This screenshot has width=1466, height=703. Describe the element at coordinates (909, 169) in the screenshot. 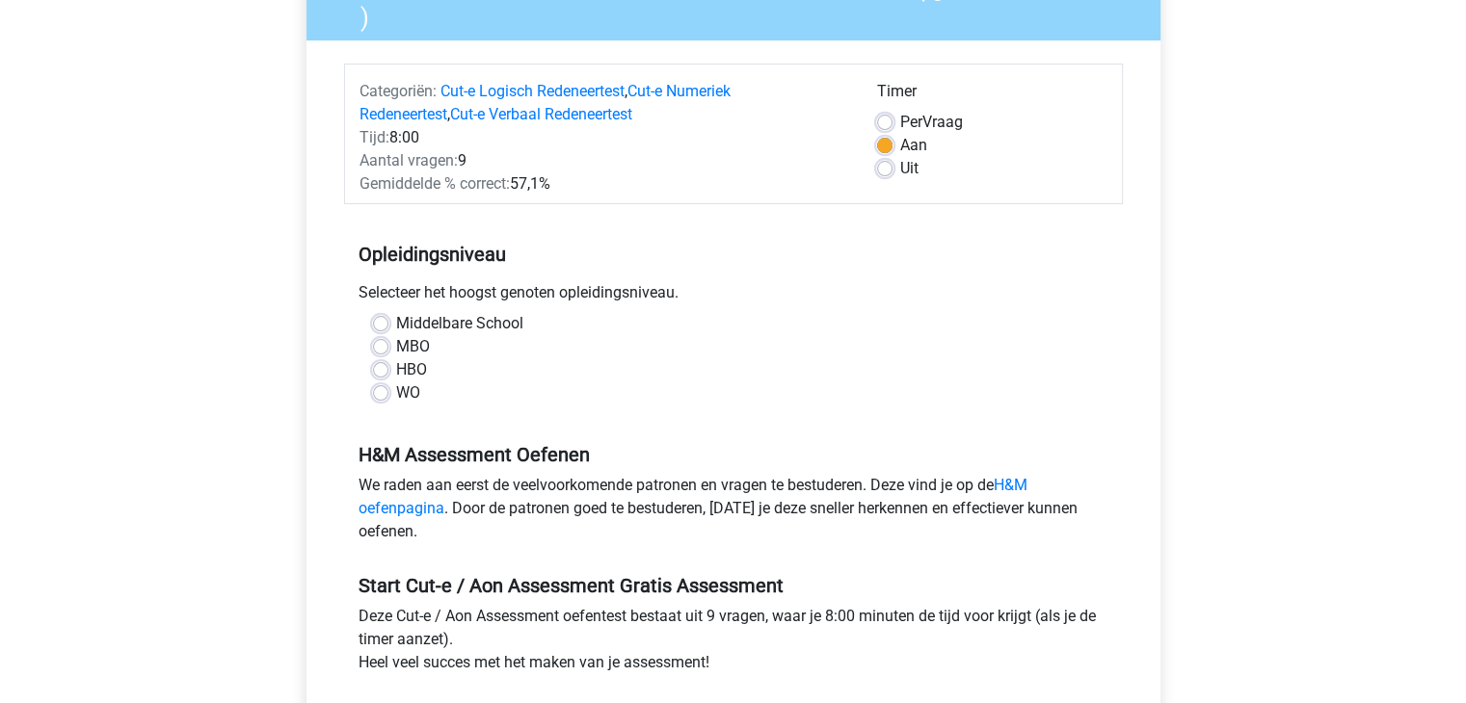

I see `label: Uit` at that location.